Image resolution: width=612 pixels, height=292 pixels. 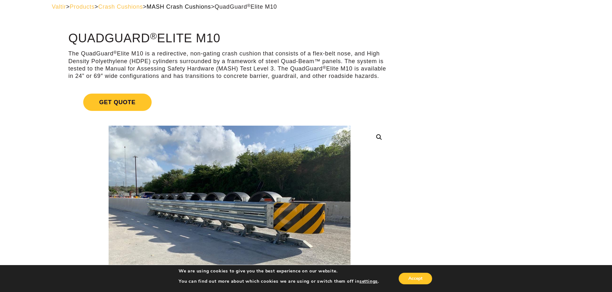 I want to click on button: settings, so click(x=368, y=282).